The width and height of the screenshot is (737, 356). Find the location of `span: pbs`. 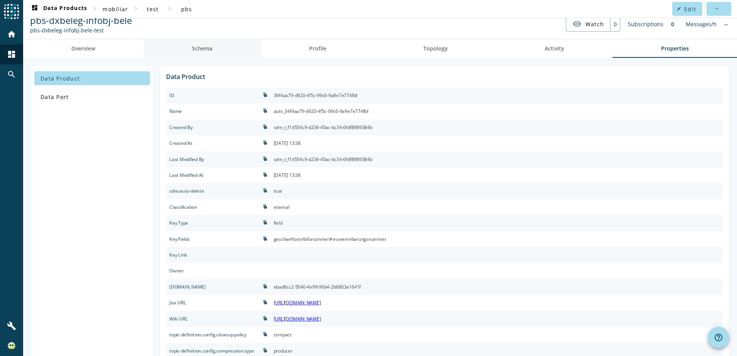

span: pbs is located at coordinates (186, 9).